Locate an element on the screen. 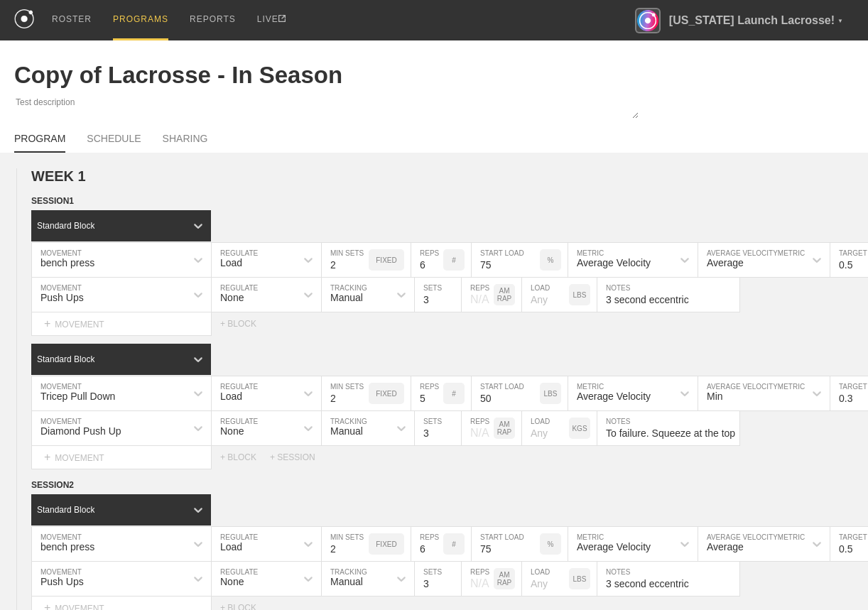 This screenshot has height=610, width=868. div: + SESSION is located at coordinates (298, 457).